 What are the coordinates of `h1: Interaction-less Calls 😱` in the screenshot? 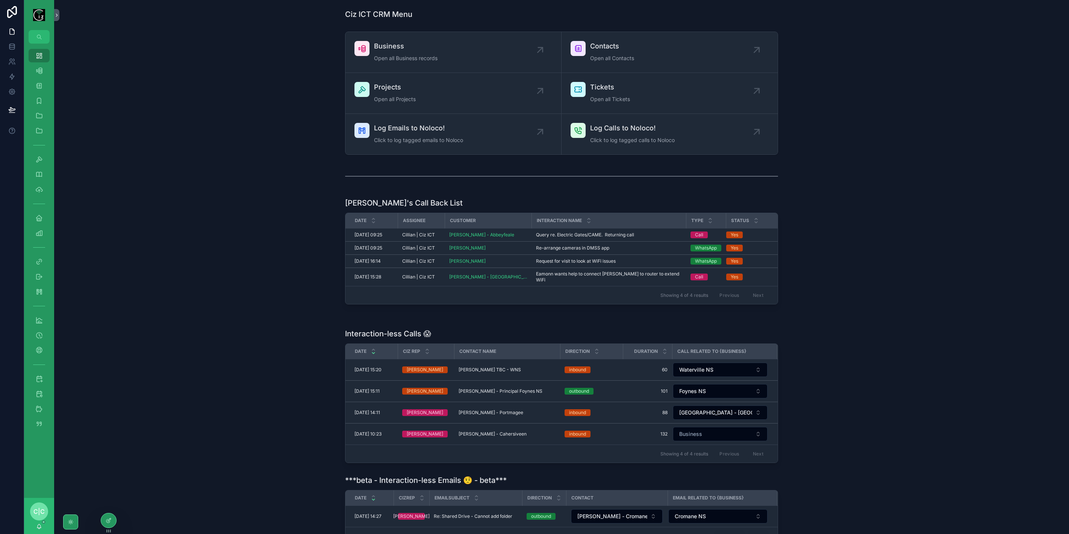 It's located at (388, 334).